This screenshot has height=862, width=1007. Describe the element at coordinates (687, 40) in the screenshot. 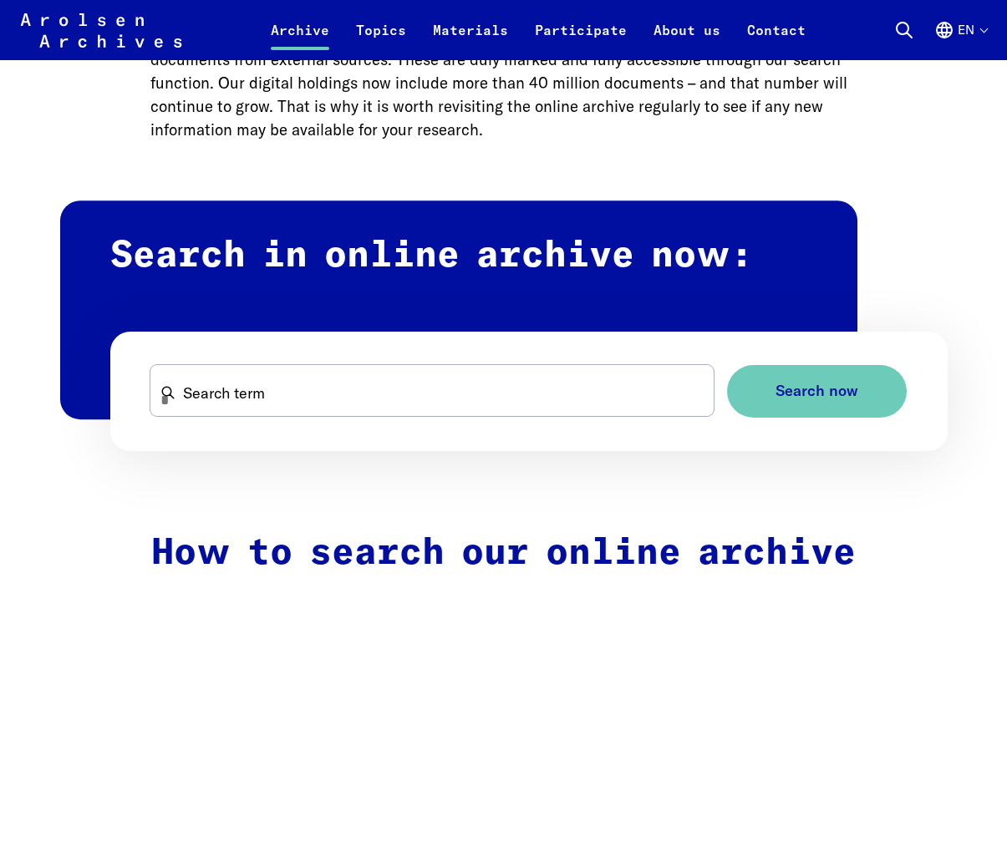

I see `a: About us` at that location.